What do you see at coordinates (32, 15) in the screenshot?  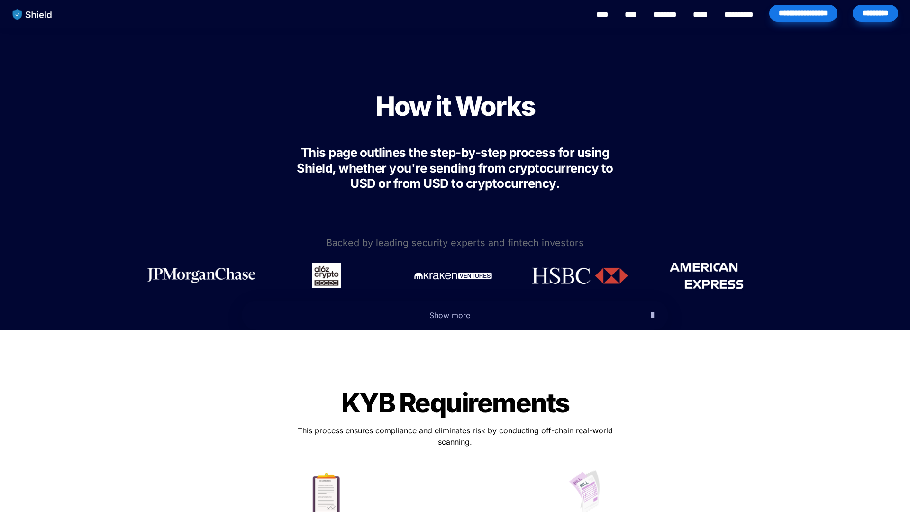 I see `img: website logo` at bounding box center [32, 15].